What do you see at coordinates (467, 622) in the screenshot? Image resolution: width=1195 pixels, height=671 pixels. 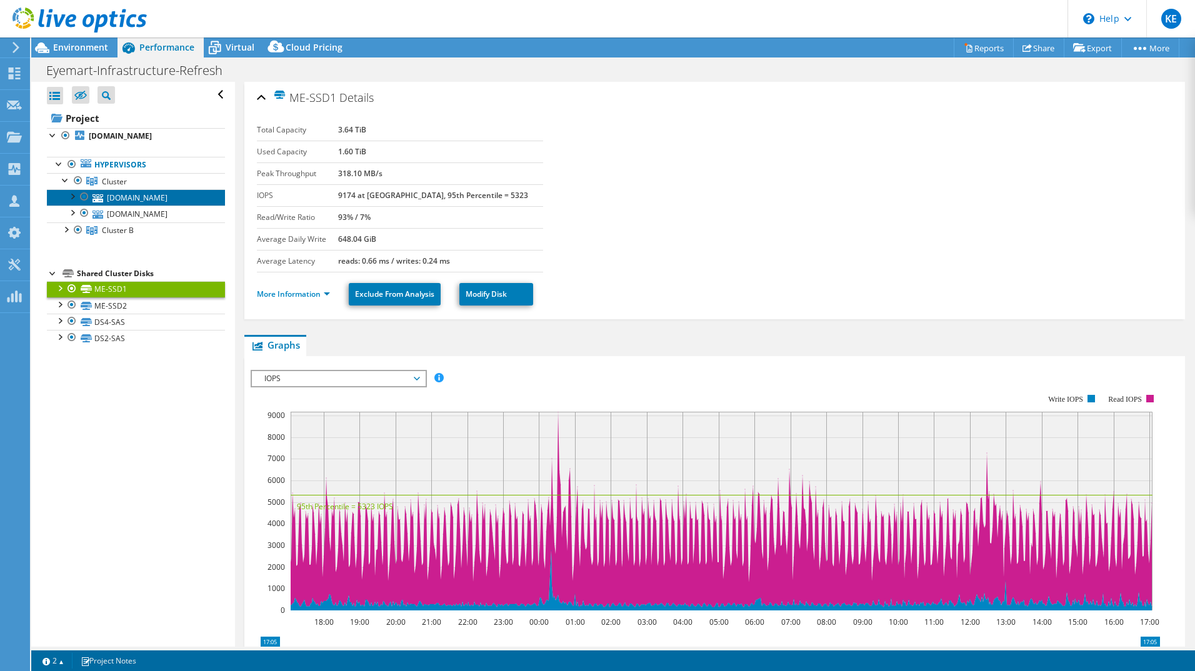 I see `text: 22:00` at bounding box center [467, 622].